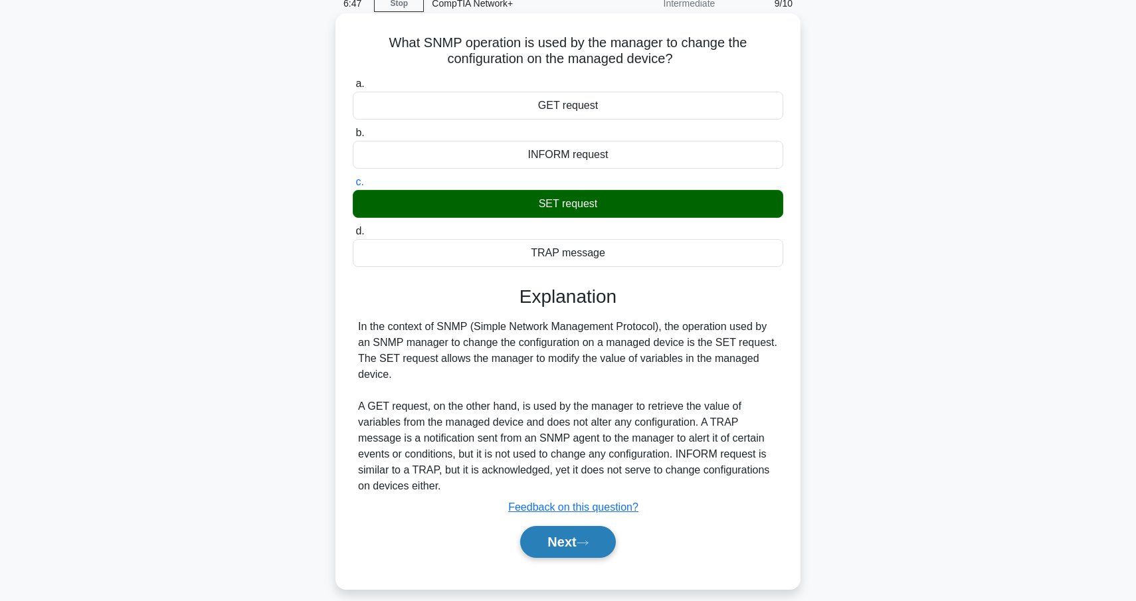 The image size is (1136, 601). What do you see at coordinates (573, 507) in the screenshot?
I see `u: Feedback on this question?` at bounding box center [573, 507].